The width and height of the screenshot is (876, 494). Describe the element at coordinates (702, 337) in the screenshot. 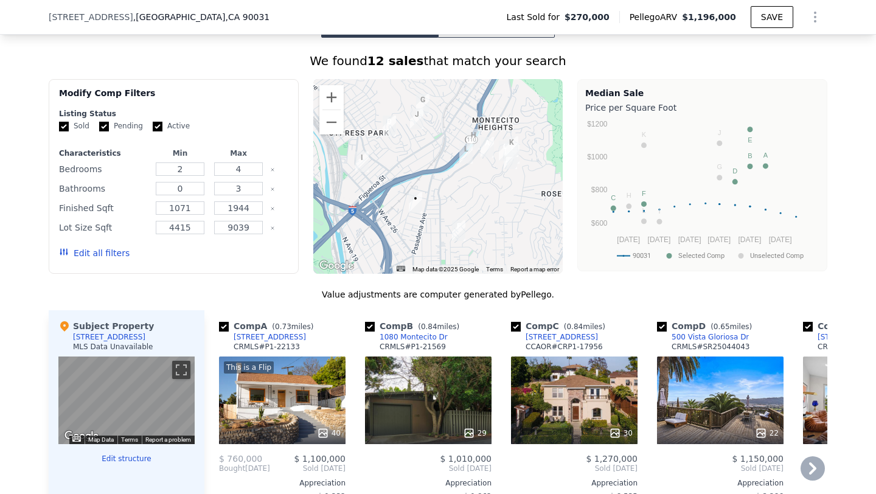

I see `a: 500 Vista Gloriosa Dr` at that location.